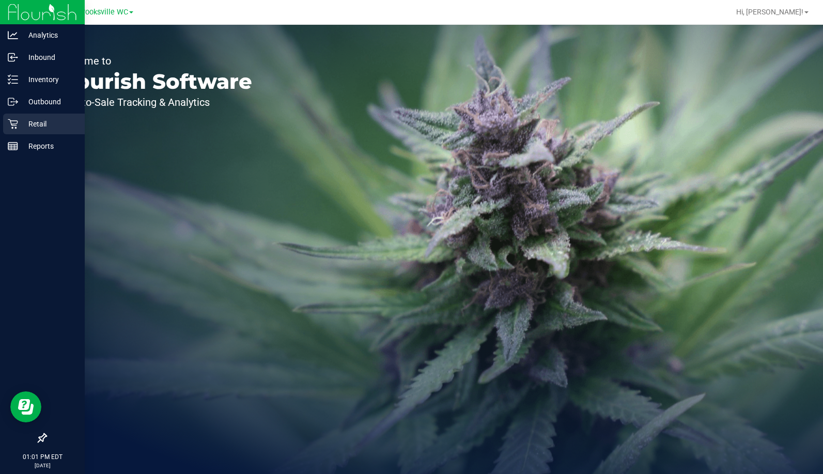  What do you see at coordinates (13, 146) in the screenshot?
I see `inline-svg: Reports` at bounding box center [13, 146].